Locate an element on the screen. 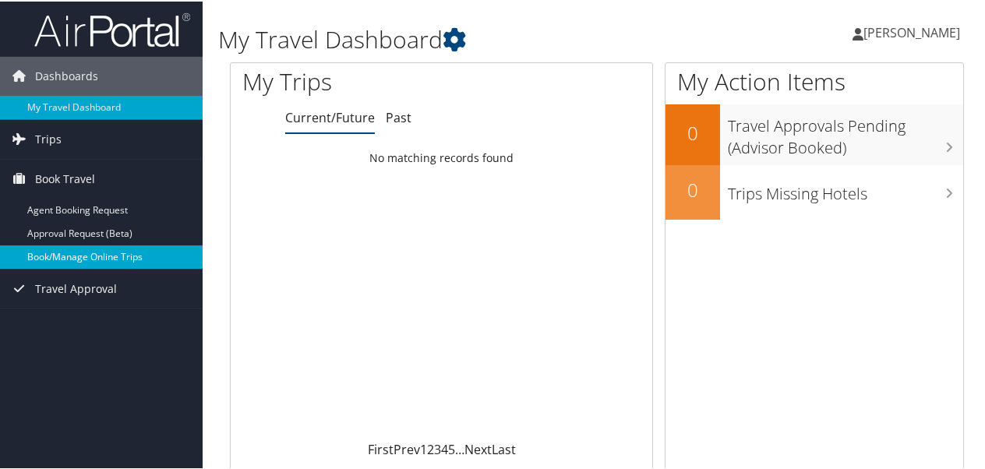 This screenshot has width=985, height=469. td: No matching records found is located at coordinates (441, 157).